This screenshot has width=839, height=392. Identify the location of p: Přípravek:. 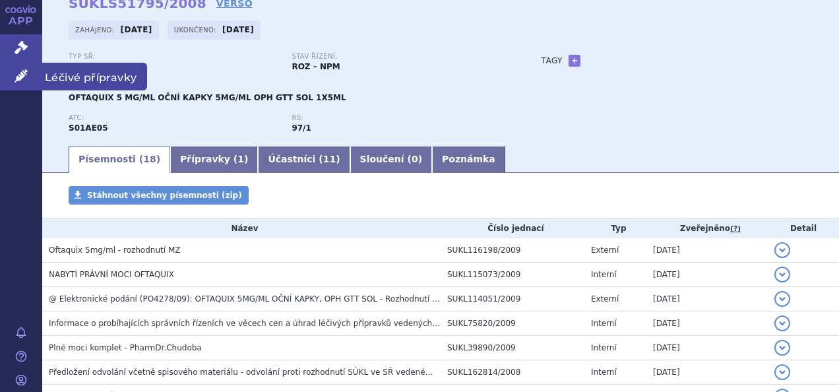
(292, 88).